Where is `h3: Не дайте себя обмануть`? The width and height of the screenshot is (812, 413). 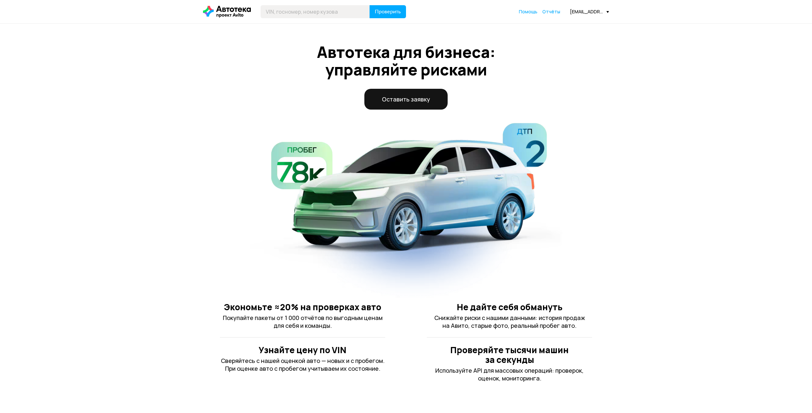
h3: Не дайте себя обмануть is located at coordinates (509, 307).